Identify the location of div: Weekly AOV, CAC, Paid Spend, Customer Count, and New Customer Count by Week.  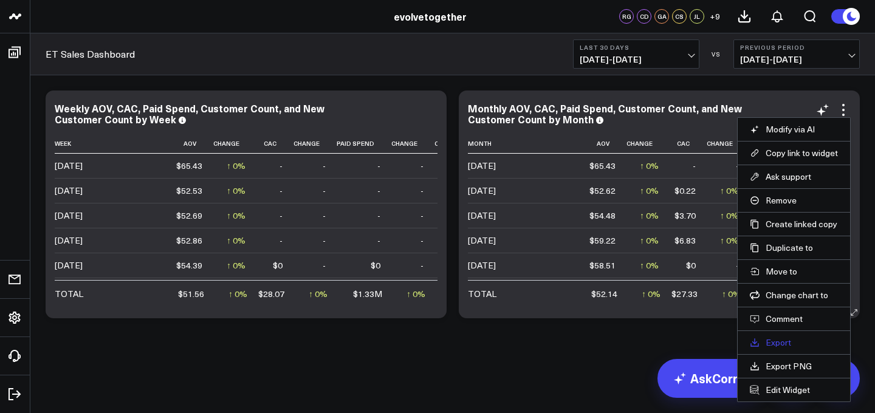
(190, 114).